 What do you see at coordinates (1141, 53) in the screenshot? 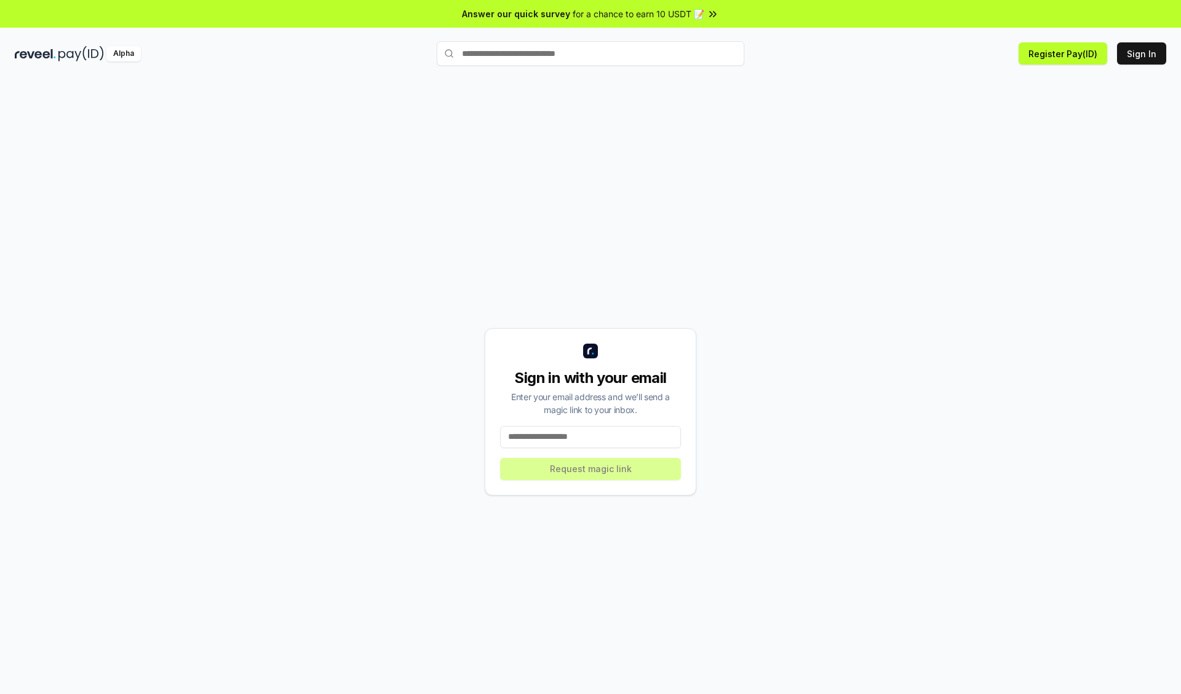
I see `button: Sign In` at bounding box center [1141, 53].